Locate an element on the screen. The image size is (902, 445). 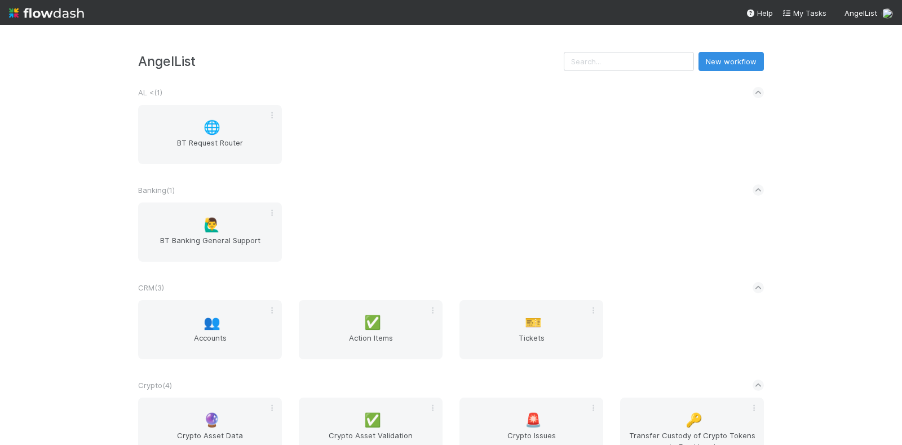
span: AngelList is located at coordinates (861, 13).